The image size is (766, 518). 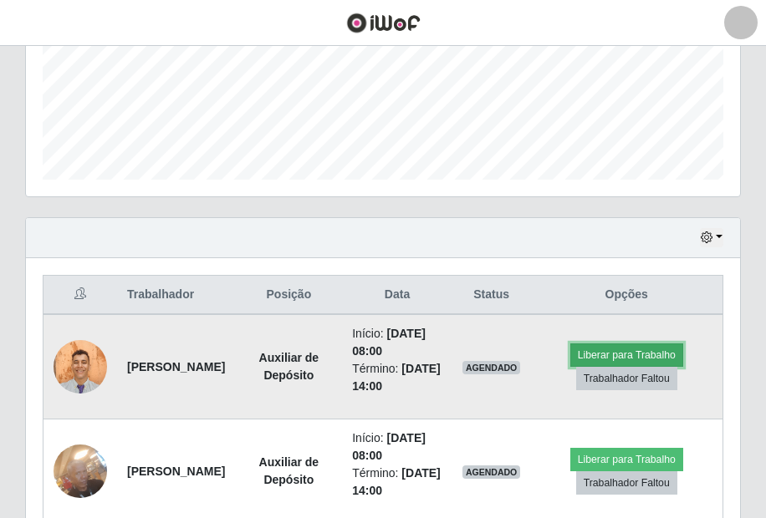 I want to click on th: Opções, so click(x=626, y=295).